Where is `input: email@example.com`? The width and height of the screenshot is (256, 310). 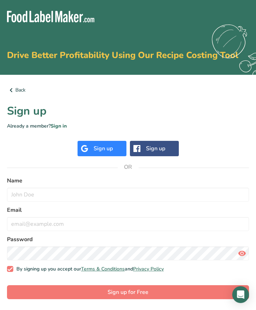
input: email@example.com is located at coordinates (128, 224).